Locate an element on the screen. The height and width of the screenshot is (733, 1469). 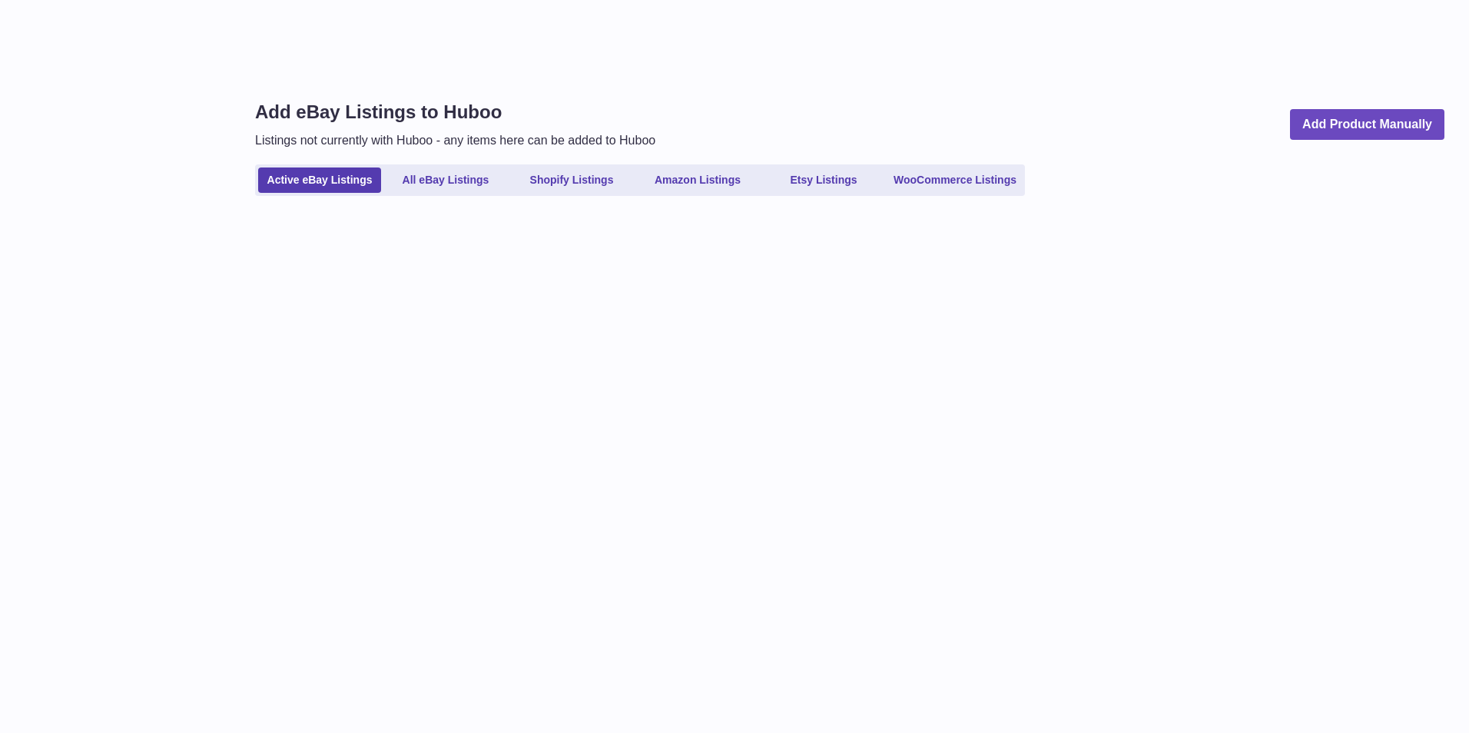
h1: Add eBay Listings to Huboo is located at coordinates (455, 112).